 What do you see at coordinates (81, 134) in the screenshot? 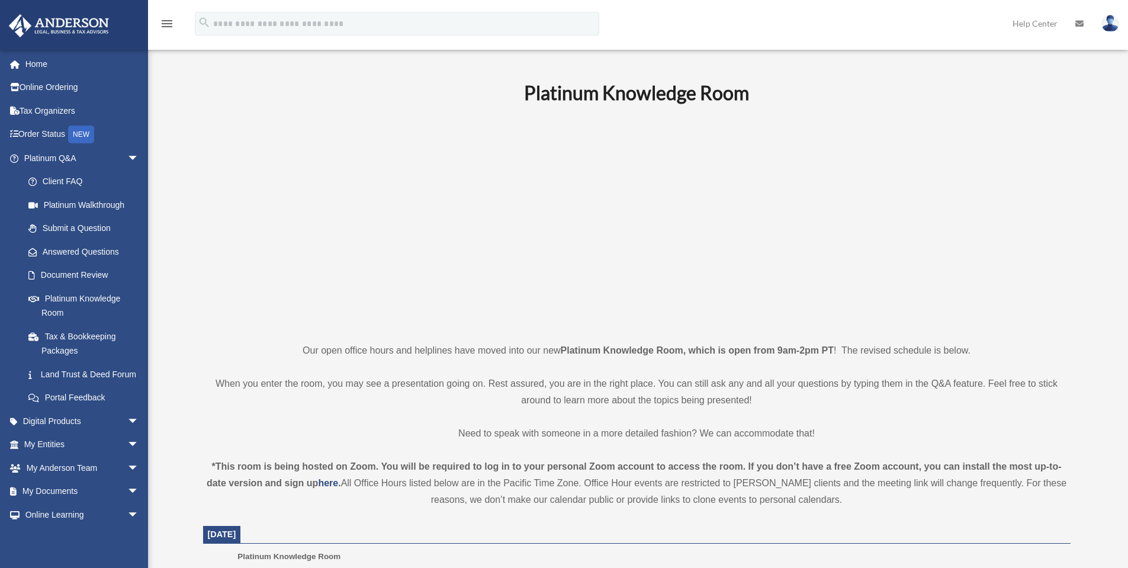
I see `div: NEW` at bounding box center [81, 134].